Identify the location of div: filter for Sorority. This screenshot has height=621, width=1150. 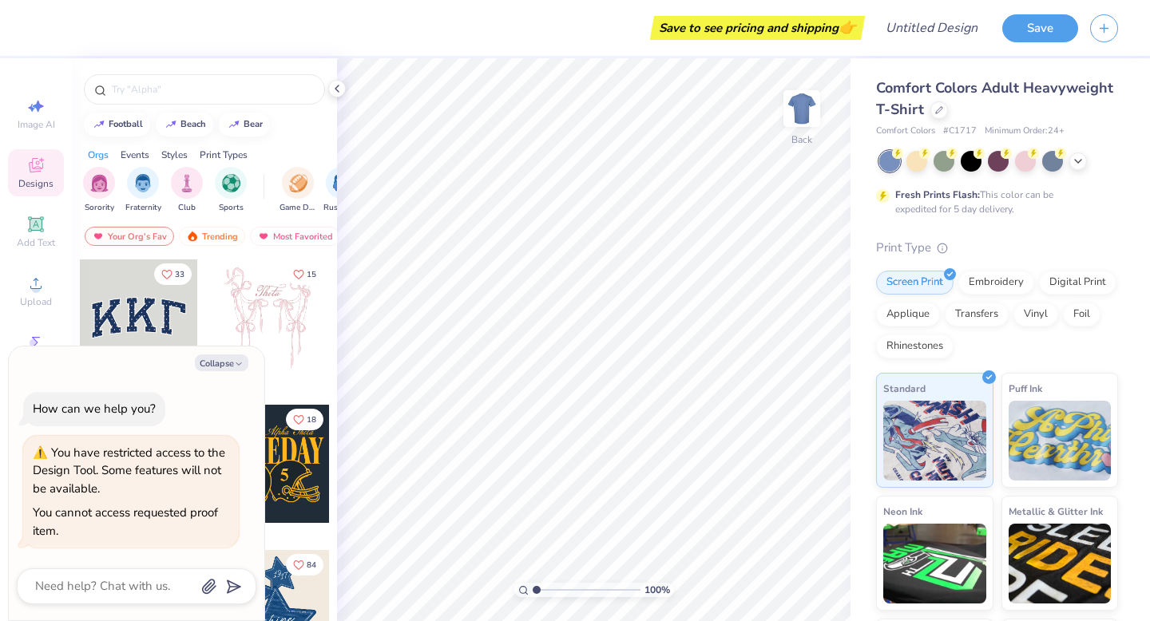
(99, 190).